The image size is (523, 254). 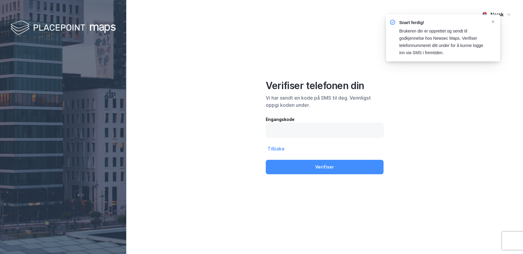 I want to click on div: Vi har sendt en kode på SMS til deg. Vennligst oppgi koden under., so click(x=325, y=101).